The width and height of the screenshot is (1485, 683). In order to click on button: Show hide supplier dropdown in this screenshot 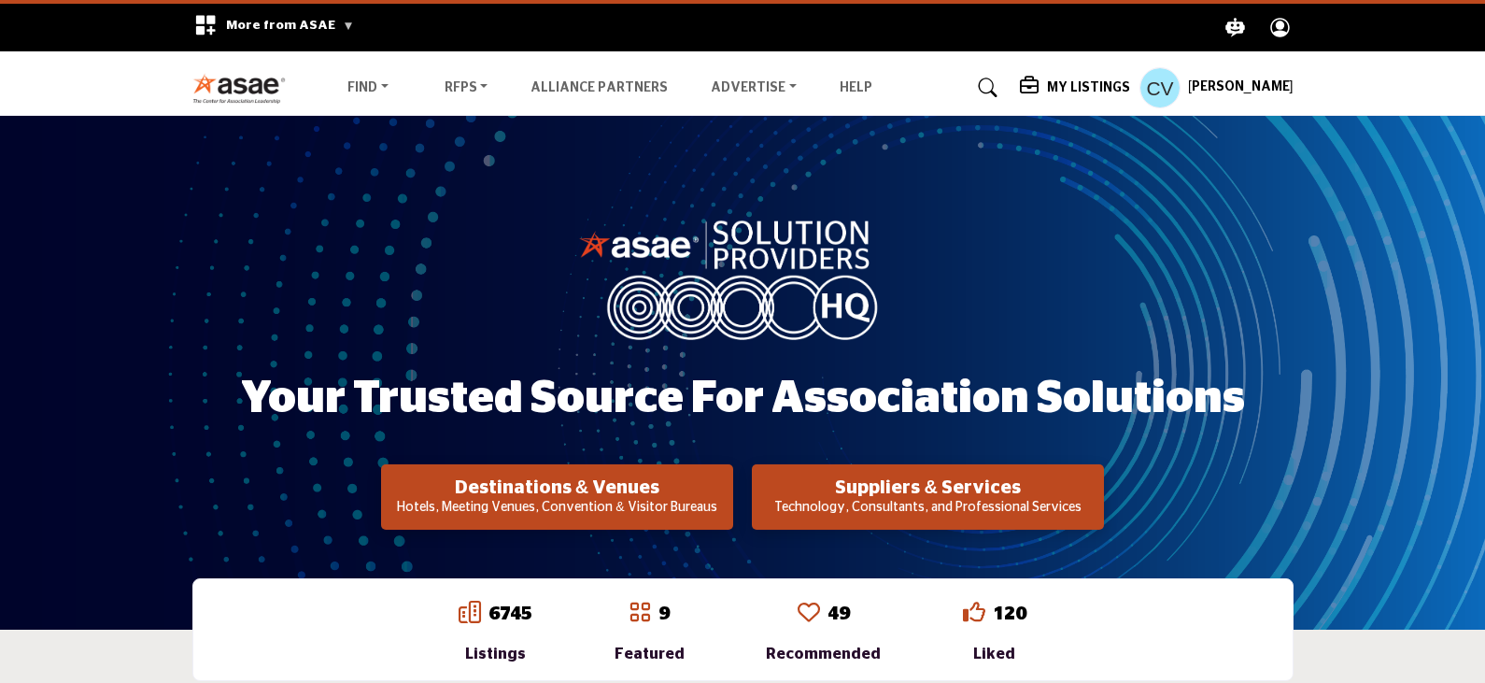, I will do `click(1160, 88)`.